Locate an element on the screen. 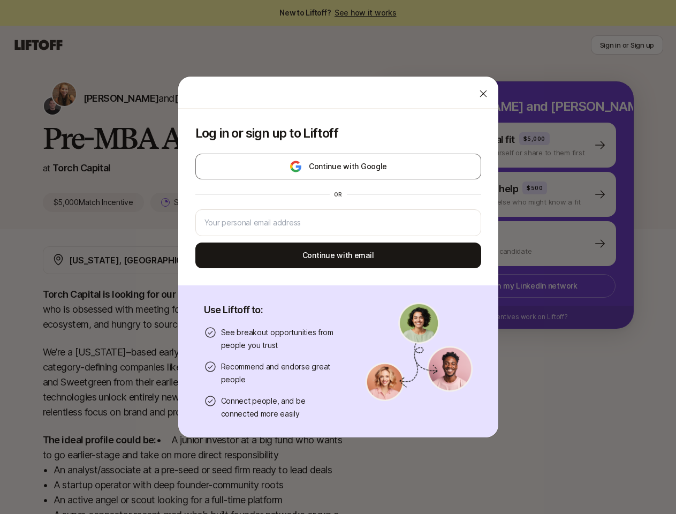  button: Continue with Google is located at coordinates (338, 166).